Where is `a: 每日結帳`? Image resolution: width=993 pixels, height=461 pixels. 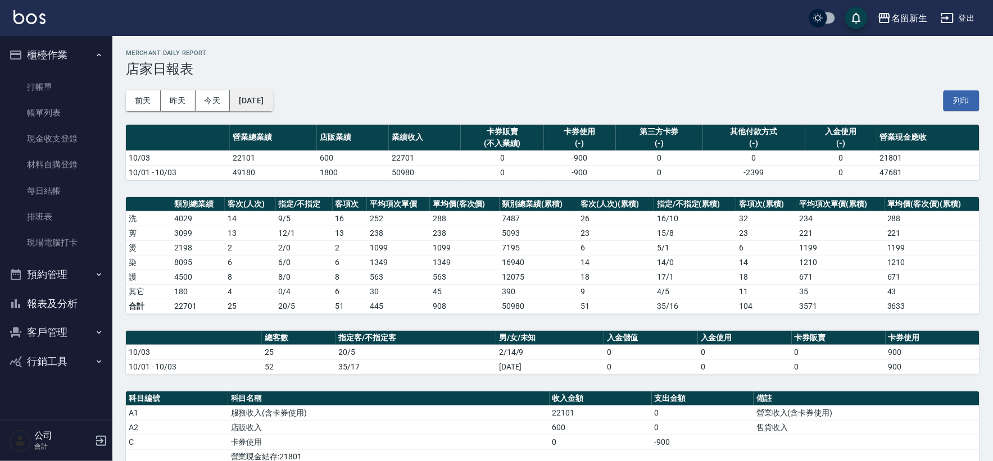 a: 每日結帳 is located at coordinates (56, 191).